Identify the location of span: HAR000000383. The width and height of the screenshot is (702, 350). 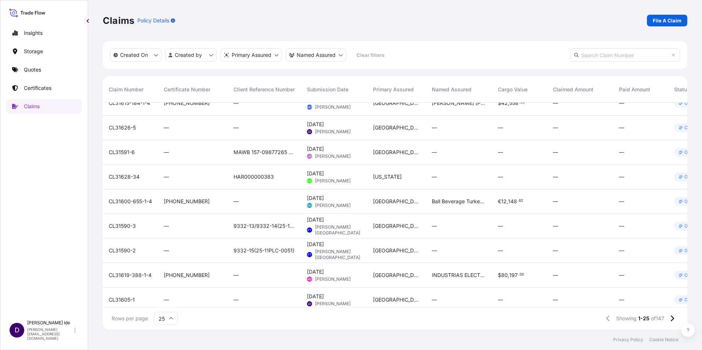
(254, 177).